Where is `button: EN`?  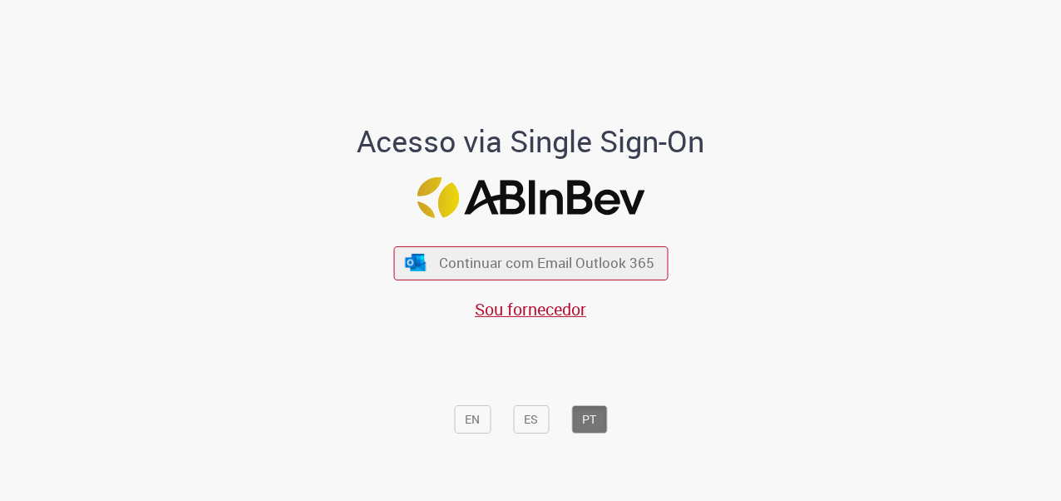 button: EN is located at coordinates (472, 419).